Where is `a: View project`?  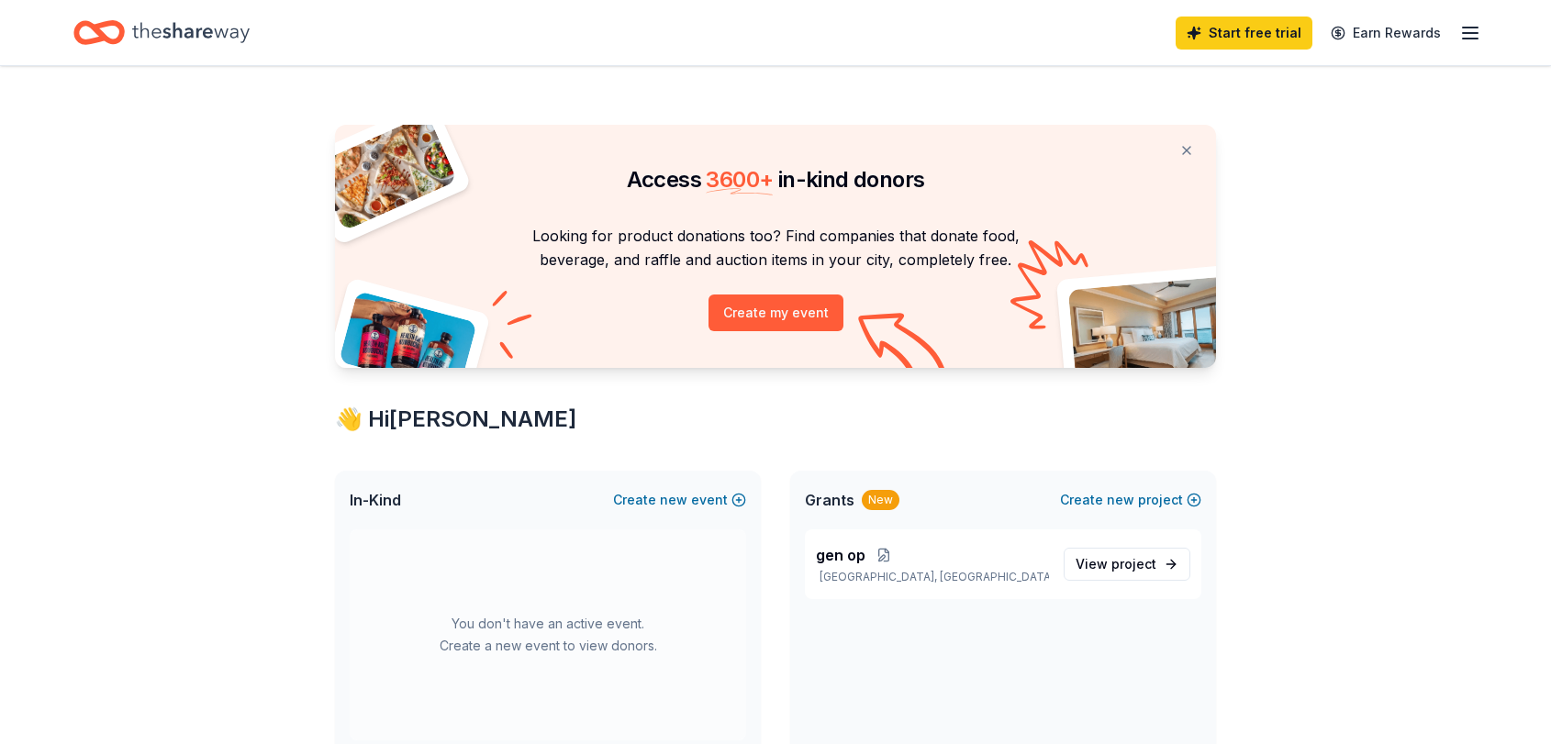
a: View project is located at coordinates (1127, 564).